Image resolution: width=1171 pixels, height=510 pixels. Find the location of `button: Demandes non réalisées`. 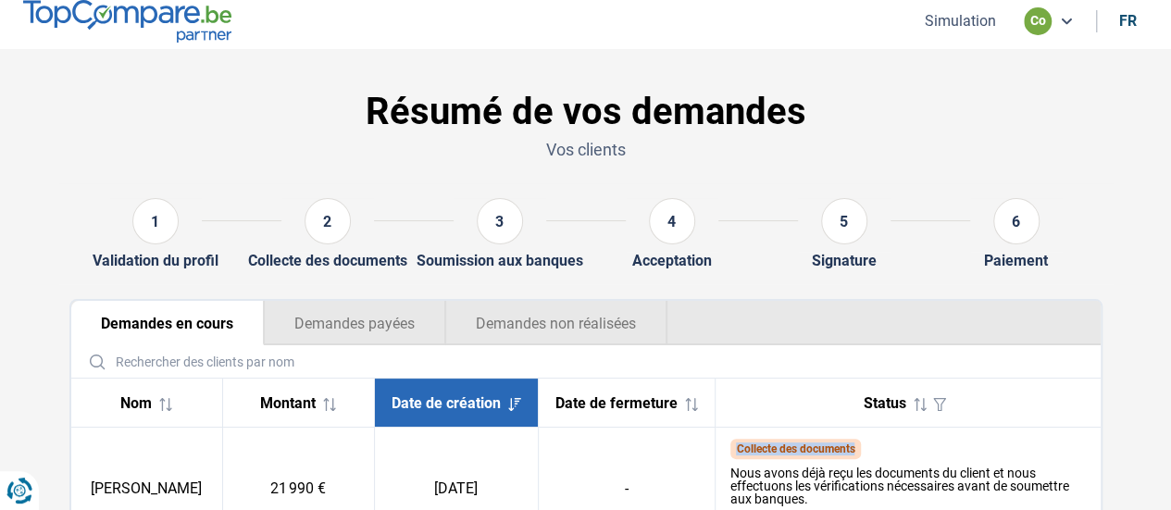

button: Demandes non réalisées is located at coordinates (557, 323).